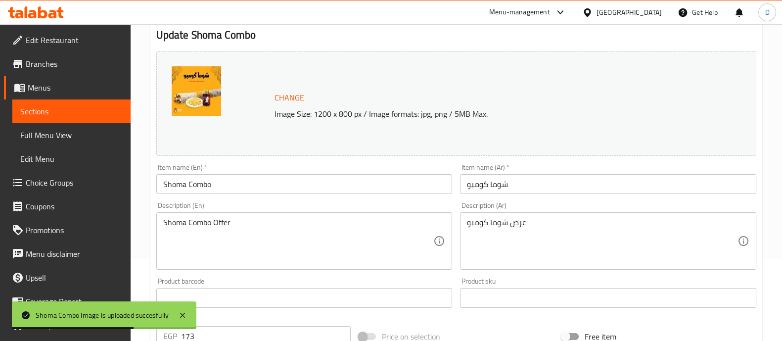  What do you see at coordinates (519, 12) in the screenshot?
I see `div: Menu-management` at bounding box center [519, 12].